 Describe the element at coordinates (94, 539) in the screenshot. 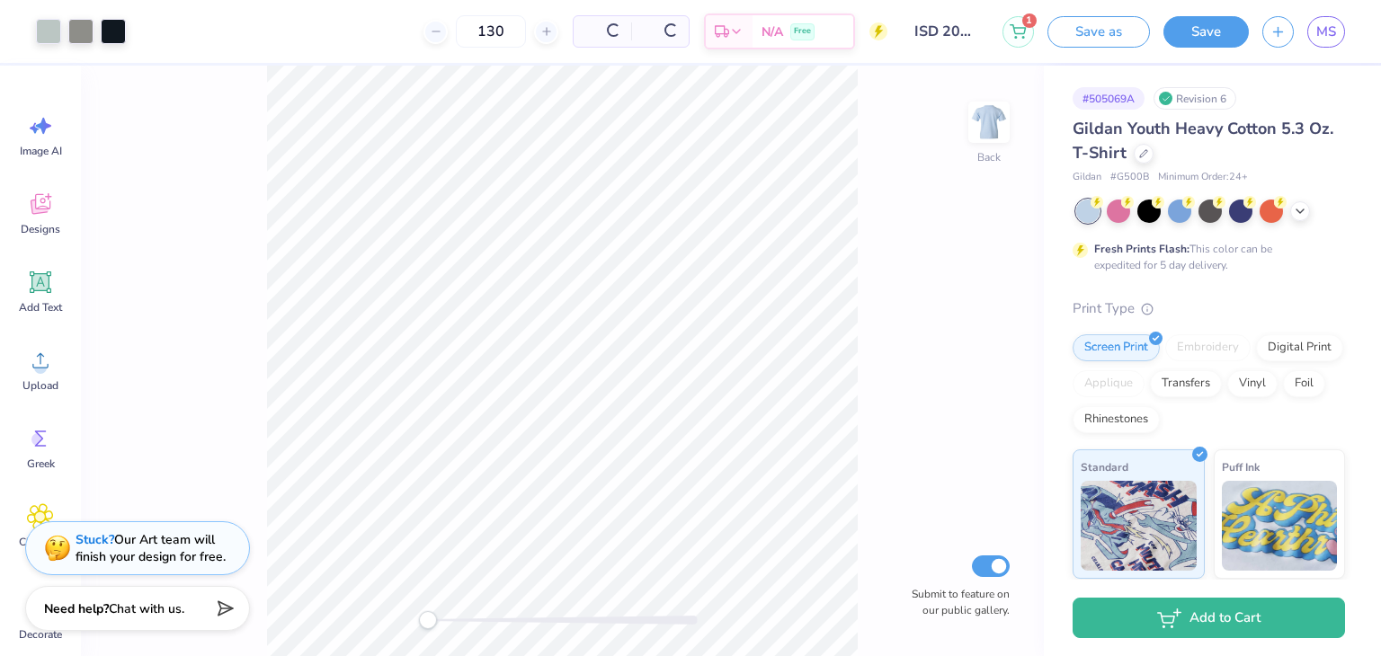

I see `strong: Stuck?` at that location.